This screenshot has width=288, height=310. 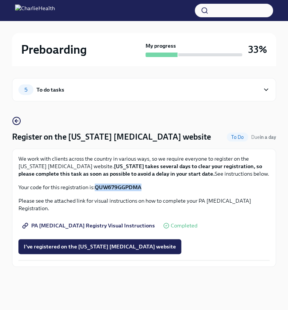 What do you see at coordinates (118, 187) in the screenshot?
I see `strong: QUW679GGPDMA` at bounding box center [118, 187].